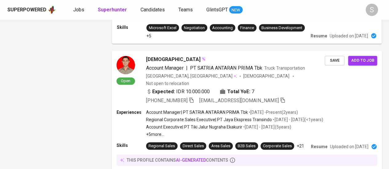 This screenshot has width=389, height=169. Describe the element at coordinates (185, 10) in the screenshot. I see `span: Teams` at that location.